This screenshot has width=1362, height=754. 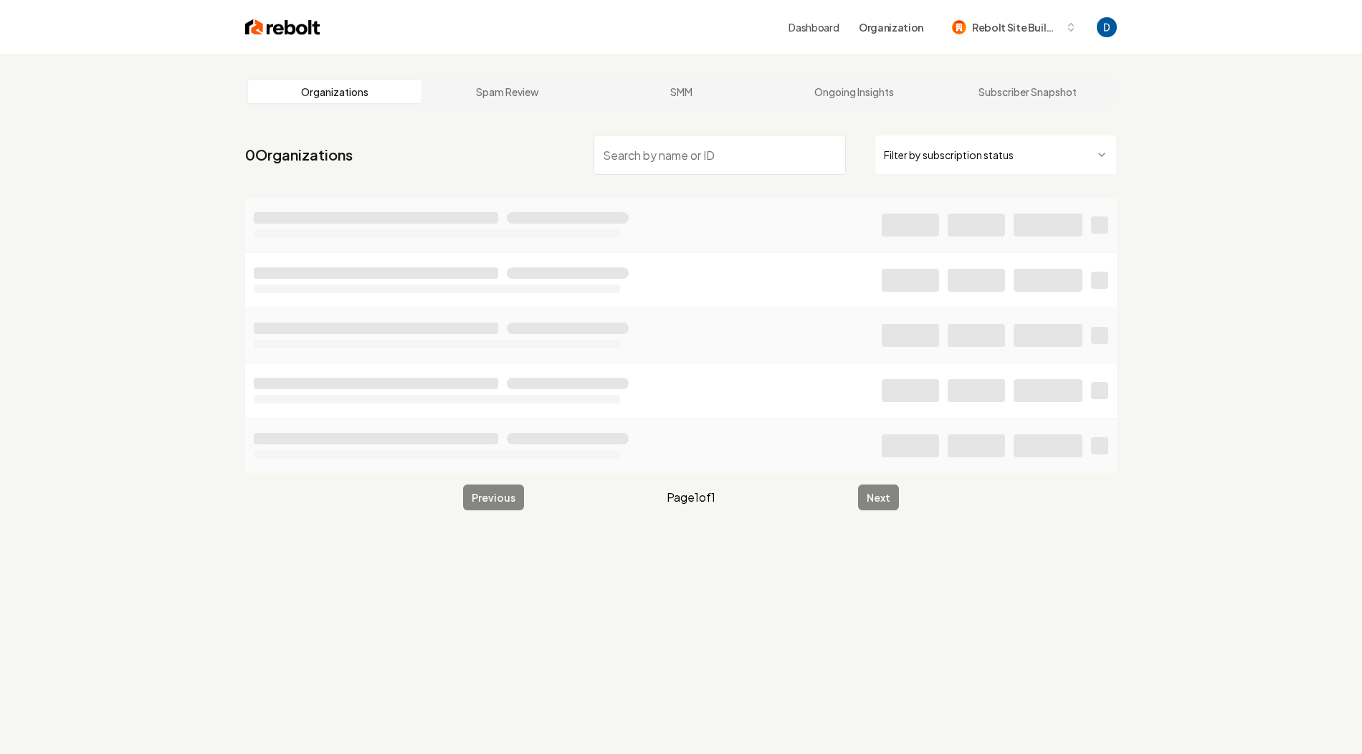 I want to click on a: 0Organizations, so click(x=299, y=155).